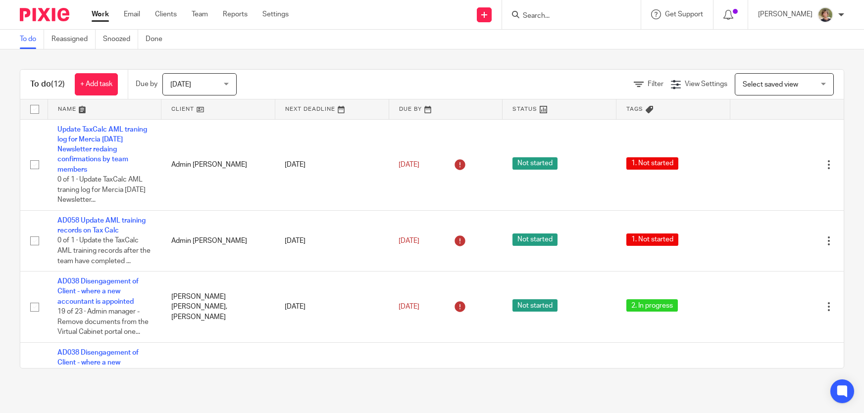 The width and height of the screenshot is (864, 413). I want to click on span: 0 of 1 · Update the TaxCalc AML training records after the team have completed ..., so click(104, 251).